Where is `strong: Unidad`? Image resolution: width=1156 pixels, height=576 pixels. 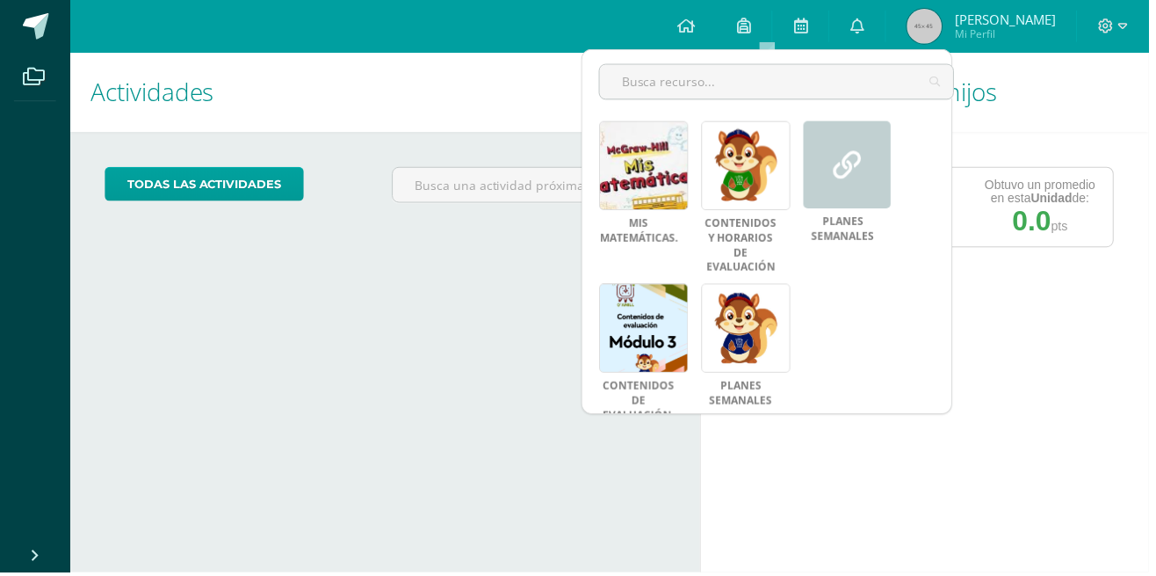 strong: Unidad is located at coordinates (1058, 199).